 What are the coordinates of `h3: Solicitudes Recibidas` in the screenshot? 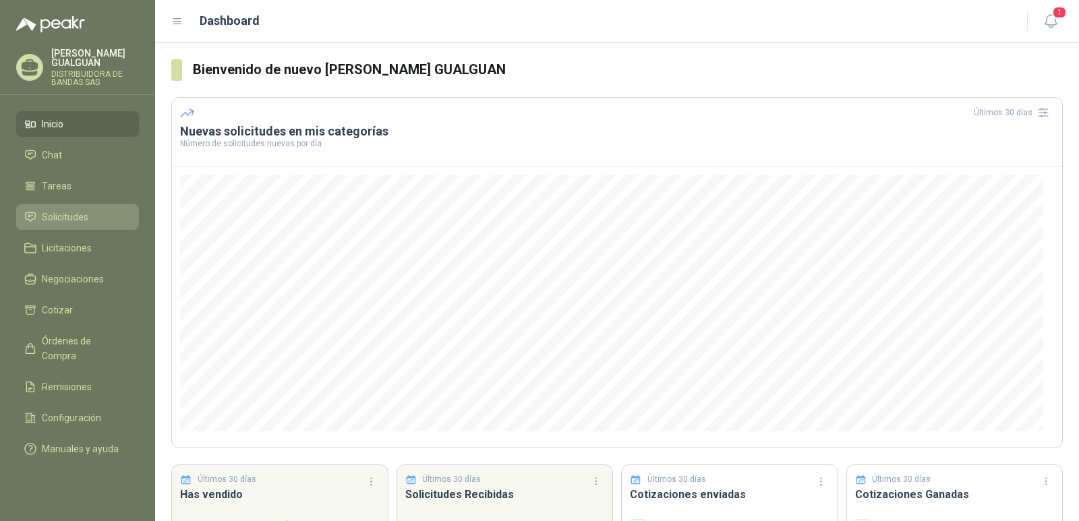 It's located at (505, 494).